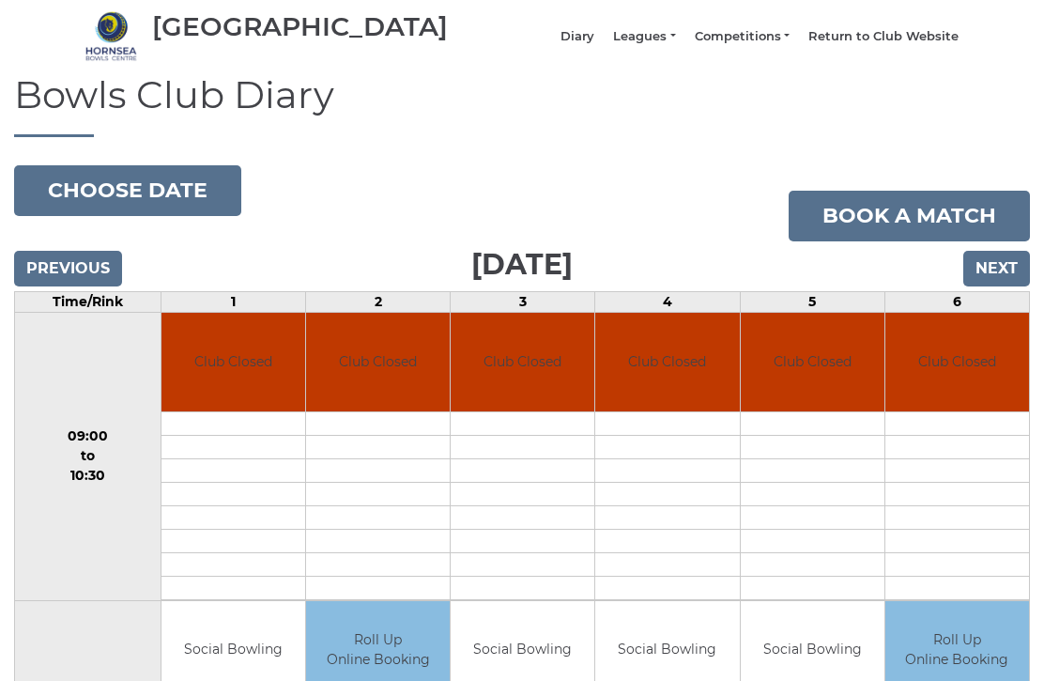 This screenshot has width=1044, height=681. Describe the element at coordinates (523, 302) in the screenshot. I see `td: 3` at that location.